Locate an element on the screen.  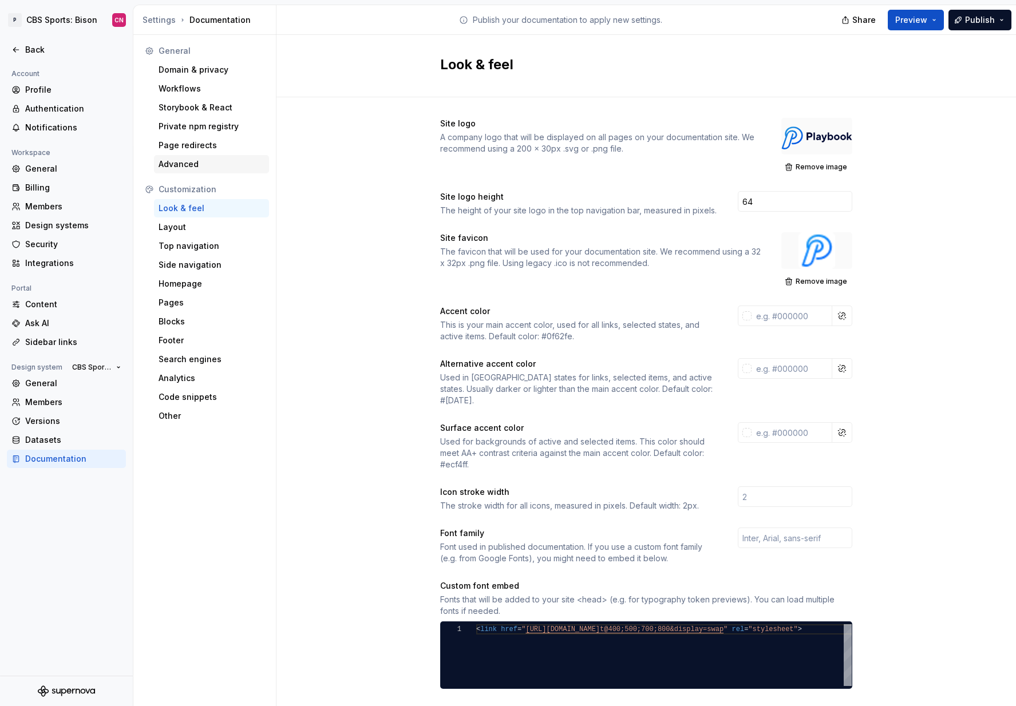
div: Billing is located at coordinates (73, 188).